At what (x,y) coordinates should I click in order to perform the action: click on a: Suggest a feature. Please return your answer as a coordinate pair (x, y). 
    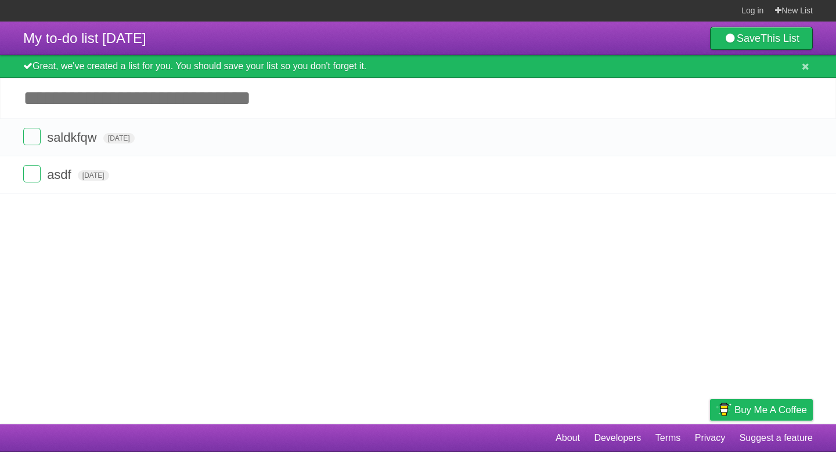
    Looking at the image, I should click on (776, 438).